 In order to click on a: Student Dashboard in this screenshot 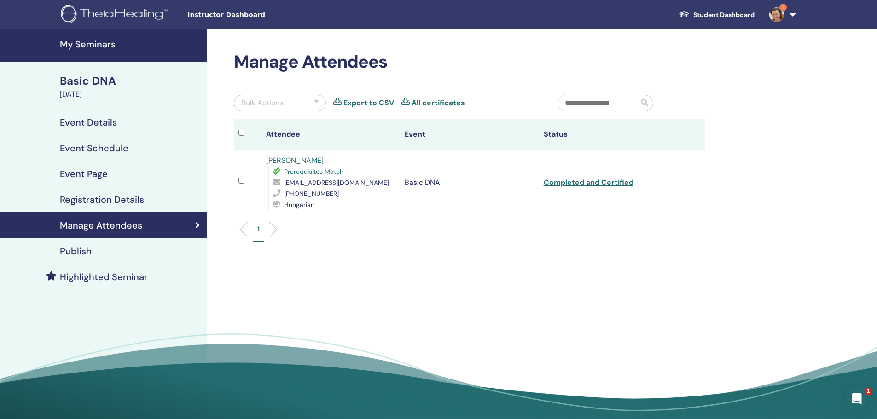, I will do `click(716, 15)`.